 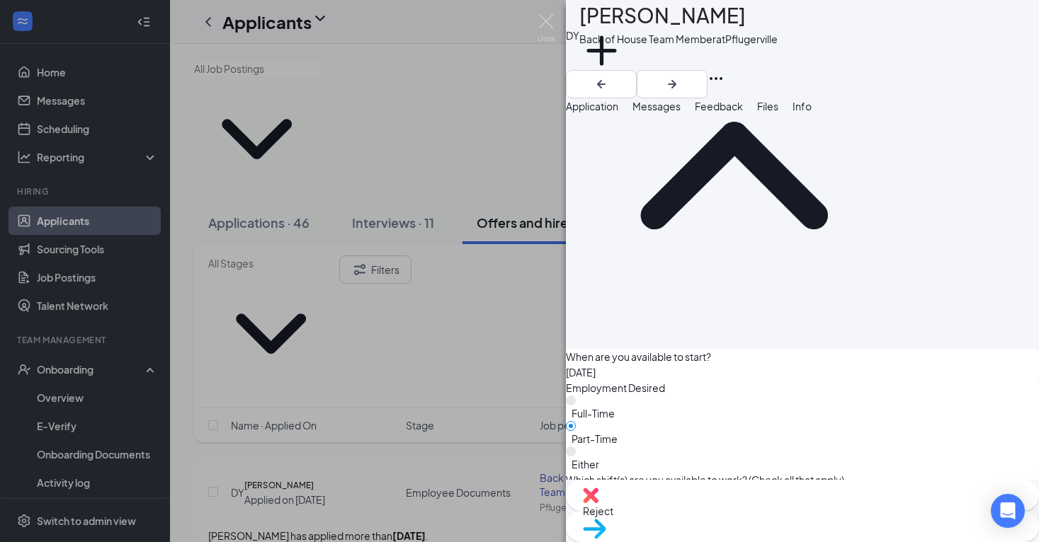 What do you see at coordinates (716, 79) in the screenshot?
I see `svg: Ellipses` at bounding box center [716, 79].